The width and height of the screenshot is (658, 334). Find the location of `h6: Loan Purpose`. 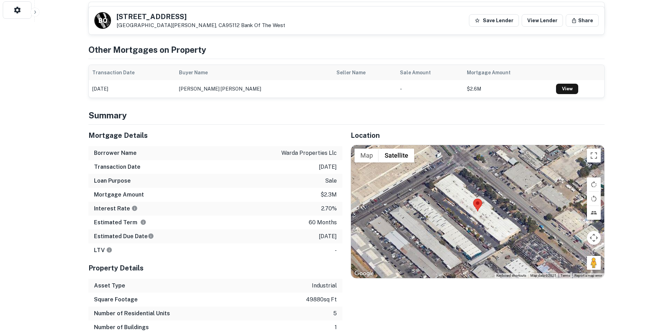

h6: Loan Purpose is located at coordinates (112, 181).